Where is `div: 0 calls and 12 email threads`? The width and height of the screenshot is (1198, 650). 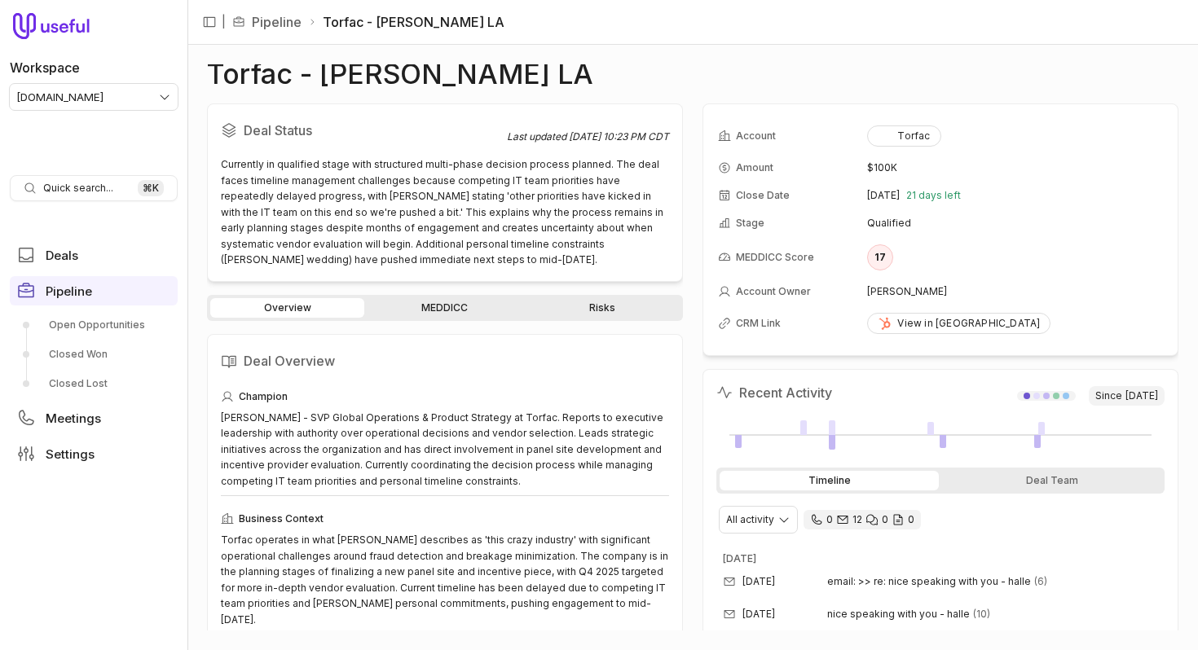 div: 0 calls and 12 email threads is located at coordinates (862, 520).